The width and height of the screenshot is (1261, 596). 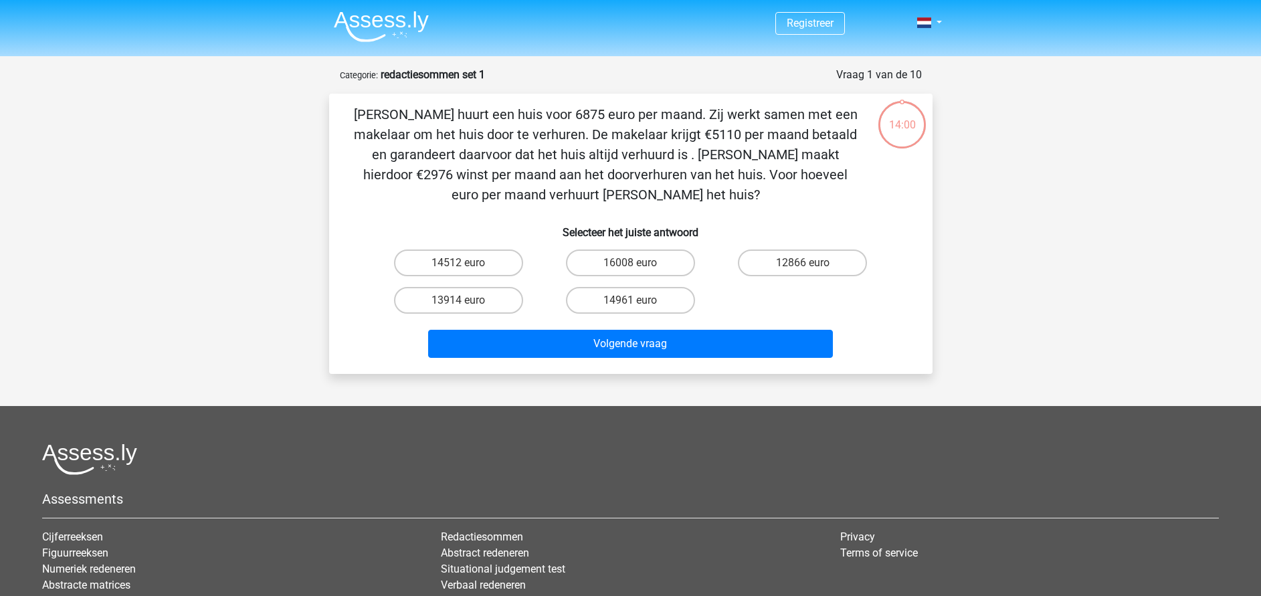 What do you see at coordinates (89, 569) in the screenshot?
I see `a: Numeriek redeneren` at bounding box center [89, 569].